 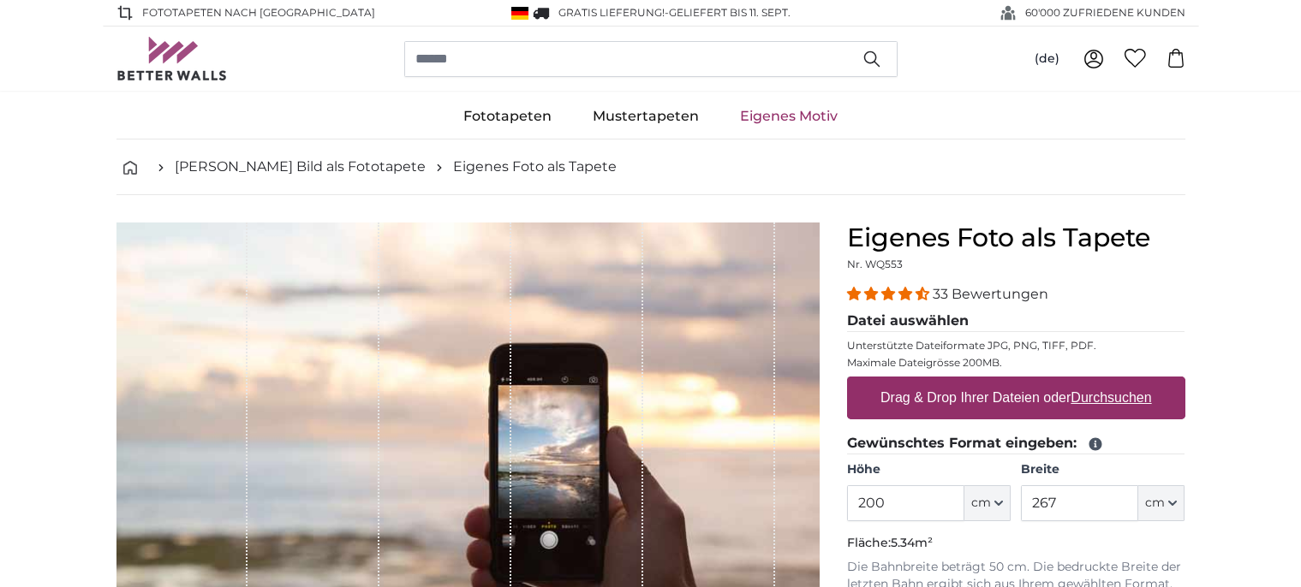 What do you see at coordinates (789, 116) in the screenshot?
I see `a: Eigenes Motiv` at bounding box center [789, 116].